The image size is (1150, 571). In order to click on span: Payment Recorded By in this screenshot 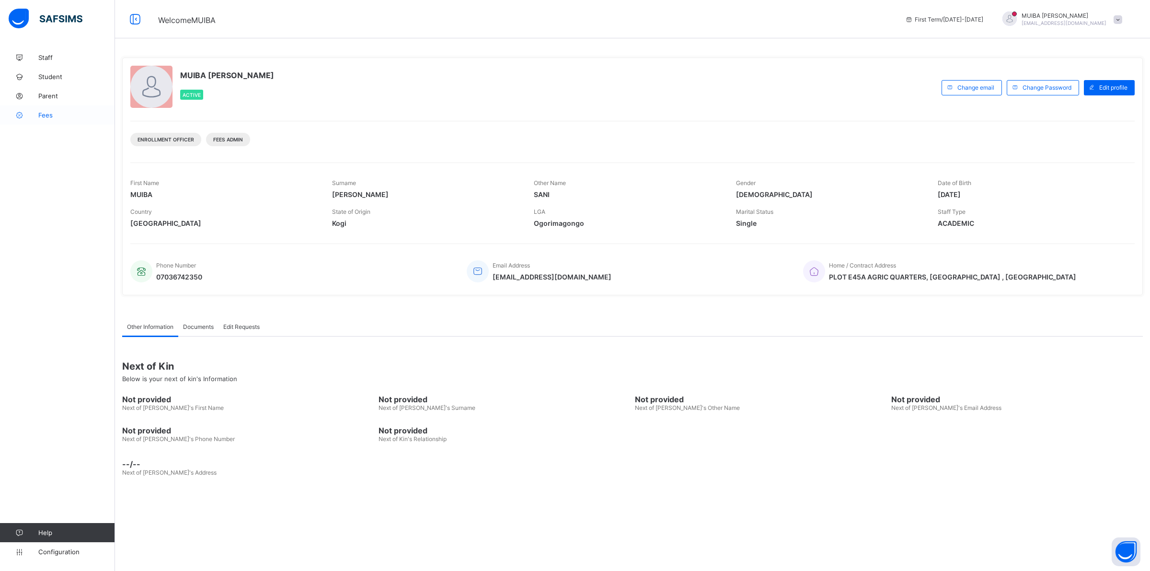, I will do `click(46, 348)`.